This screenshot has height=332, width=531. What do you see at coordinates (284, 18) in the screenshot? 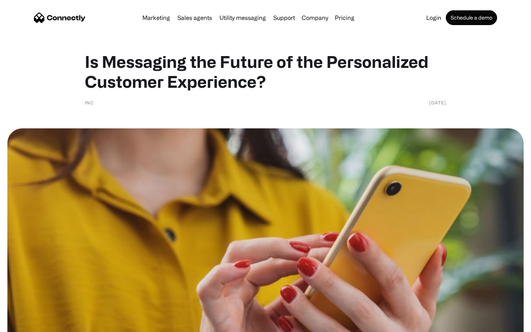
I see `a: Support` at bounding box center [284, 18].